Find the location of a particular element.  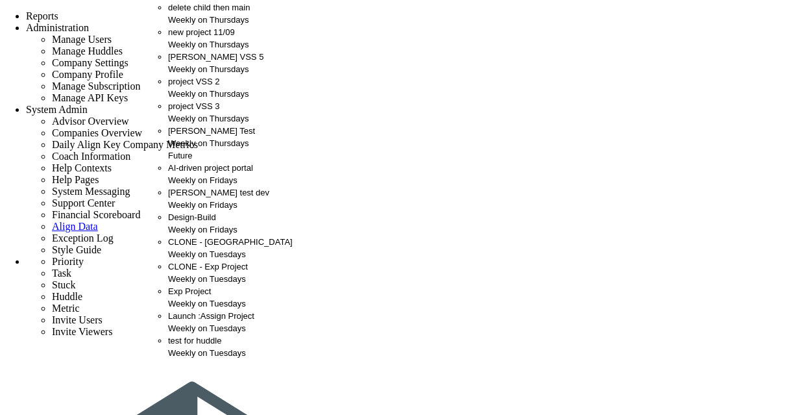

span: CLONE - Exp Project is located at coordinates (208, 266).